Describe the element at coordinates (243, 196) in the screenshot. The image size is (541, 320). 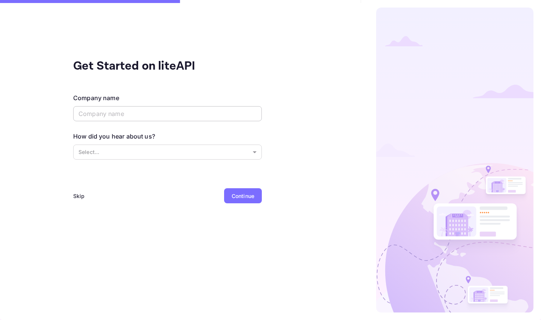
I see `div: Continue` at that location.